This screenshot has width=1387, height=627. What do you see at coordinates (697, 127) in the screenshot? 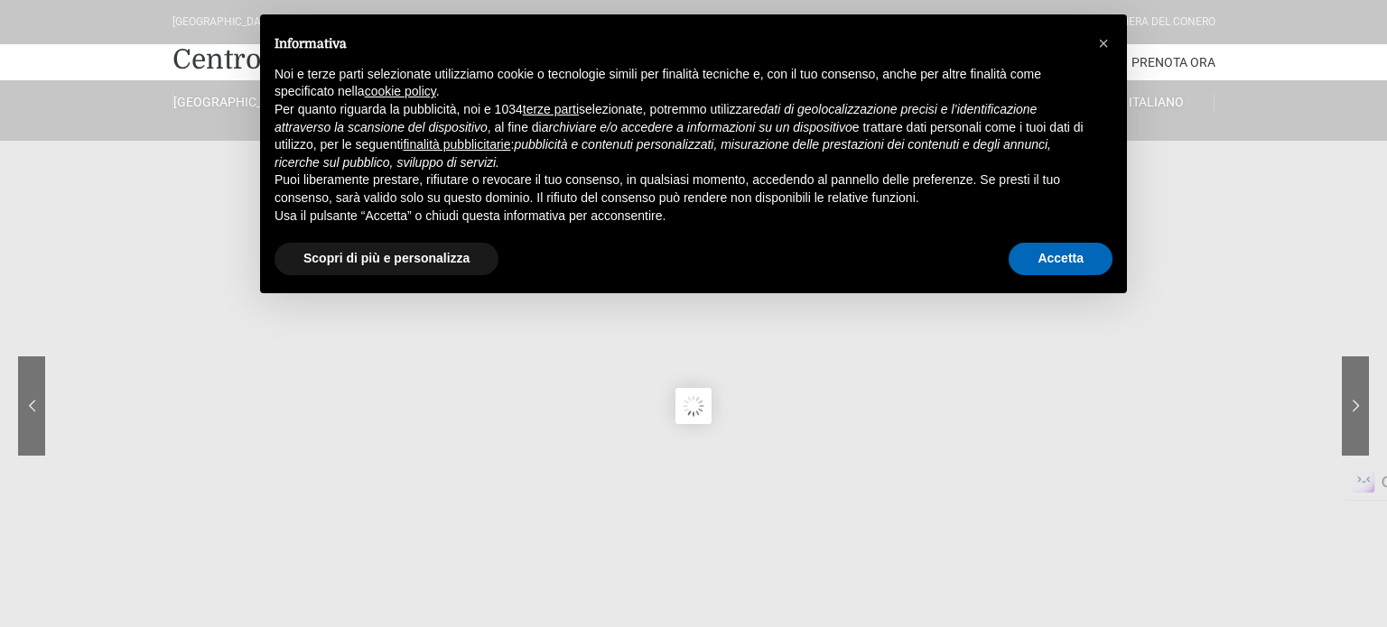
I see `em: archiviare e/o accedere a informazioni su un dispositivo` at bounding box center [697, 127].